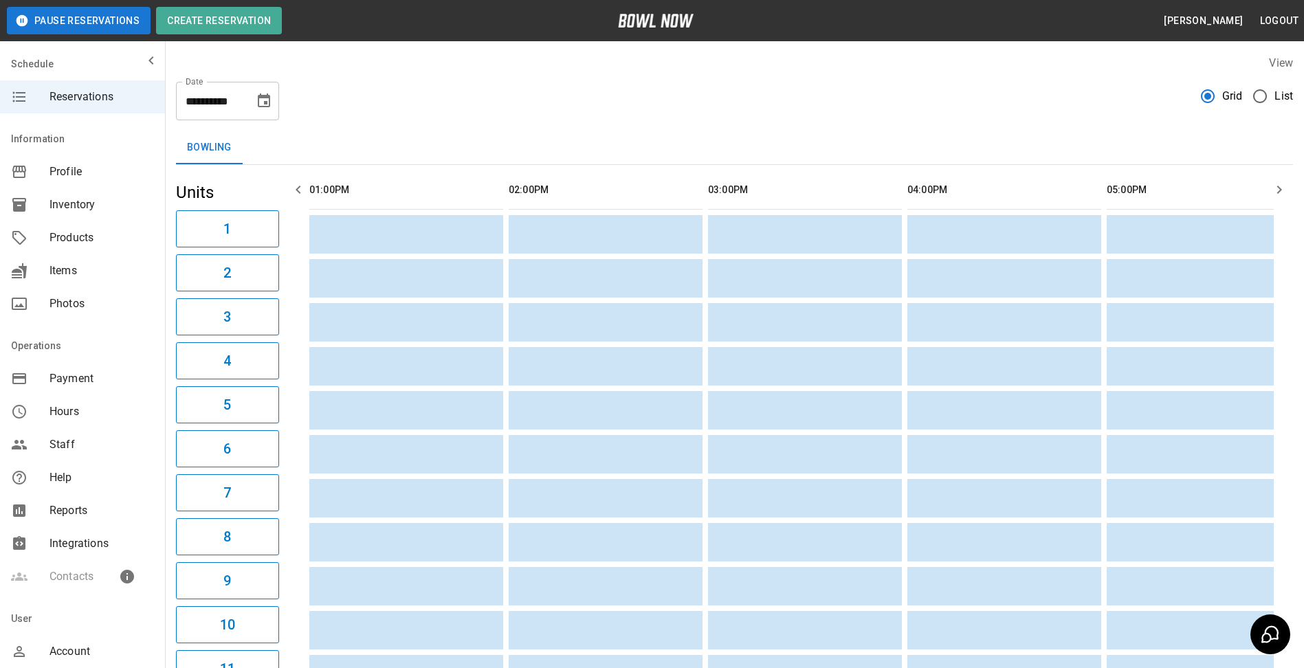 Image resolution: width=1304 pixels, height=668 pixels. I want to click on span: Hours, so click(102, 412).